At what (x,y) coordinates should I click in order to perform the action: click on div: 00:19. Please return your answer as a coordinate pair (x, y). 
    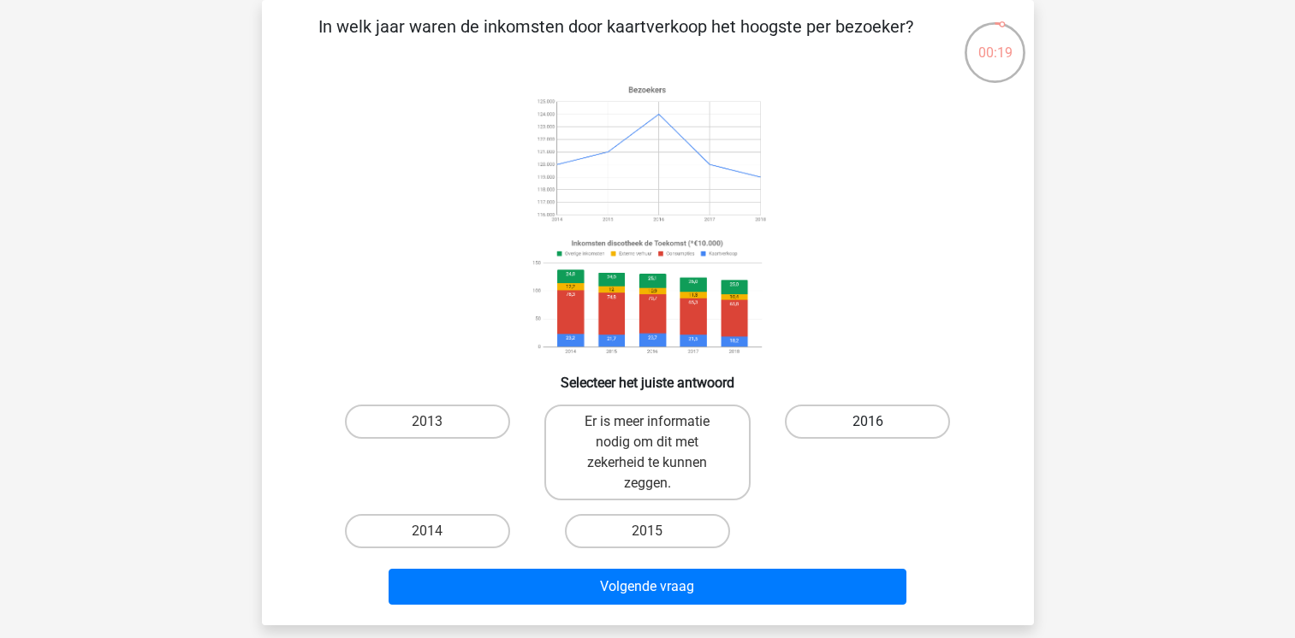
    Looking at the image, I should click on (994, 42).